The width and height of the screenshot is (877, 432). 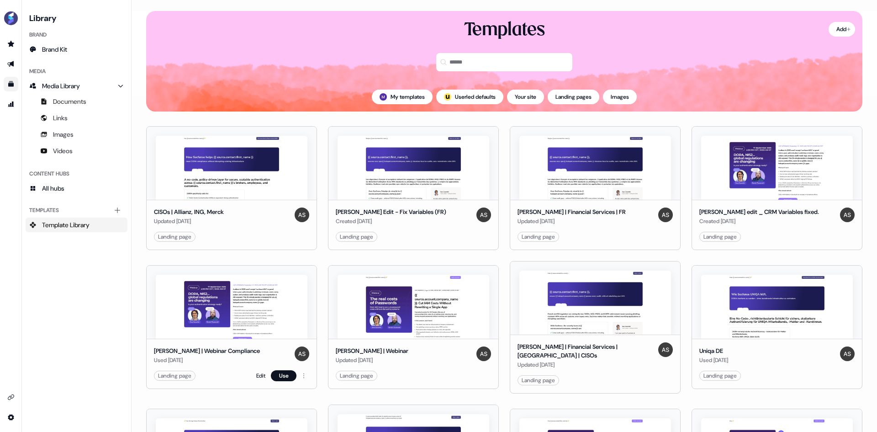 I want to click on img: Sara | Financial Services | FR, so click(x=595, y=168).